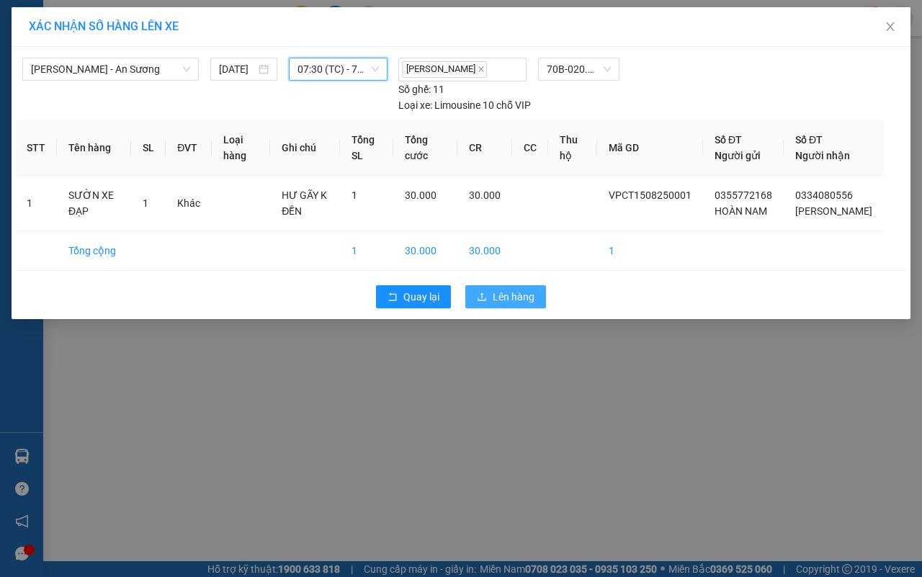 Image resolution: width=922 pixels, height=577 pixels. Describe the element at coordinates (36, 148) in the screenshot. I see `th: STT` at that location.